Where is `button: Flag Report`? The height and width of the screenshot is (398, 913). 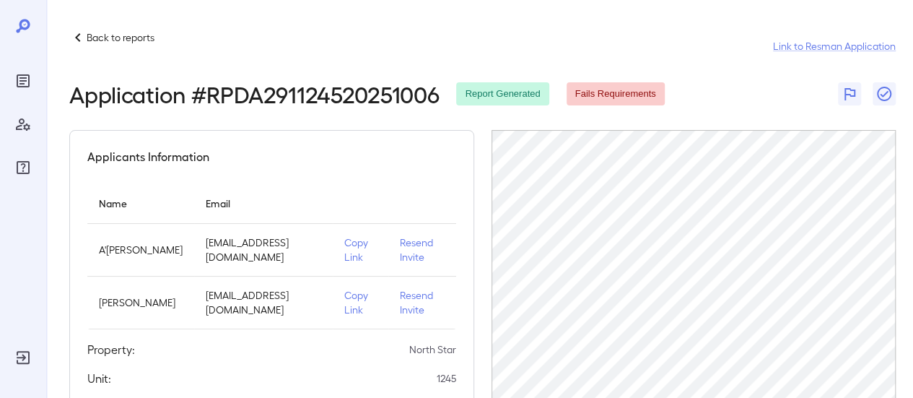 button: Flag Report is located at coordinates (849, 94).